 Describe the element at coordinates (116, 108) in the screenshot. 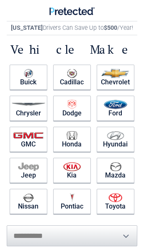

I see `a: Ford` at that location.